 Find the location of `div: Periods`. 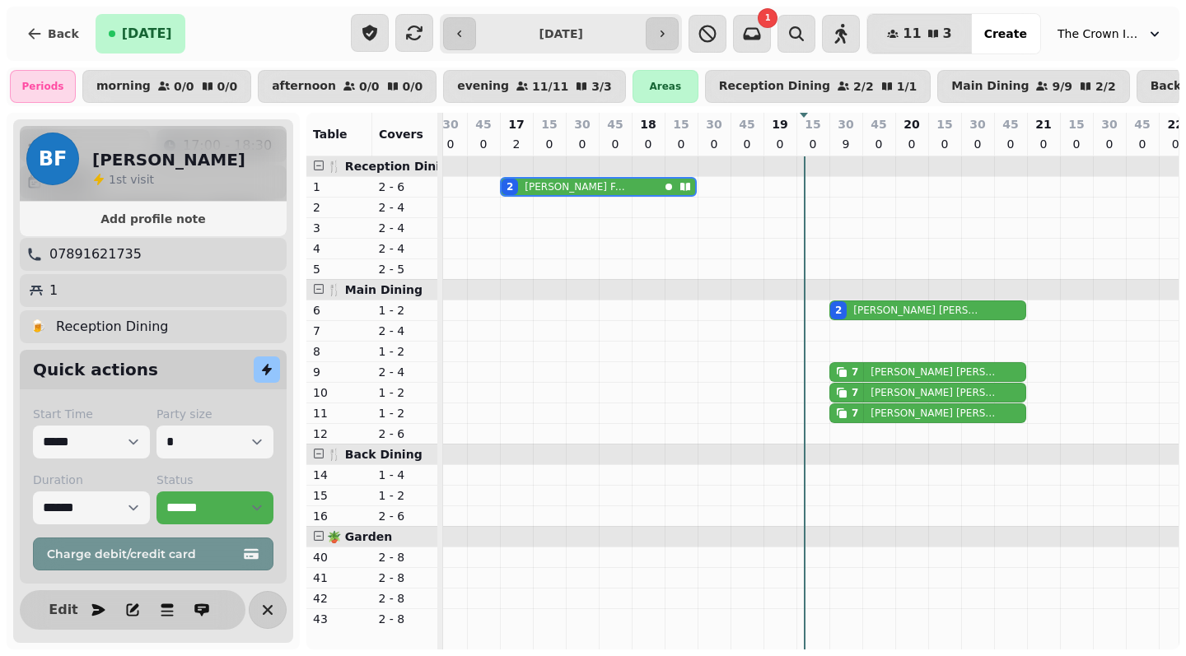

div: Periods is located at coordinates (43, 86).